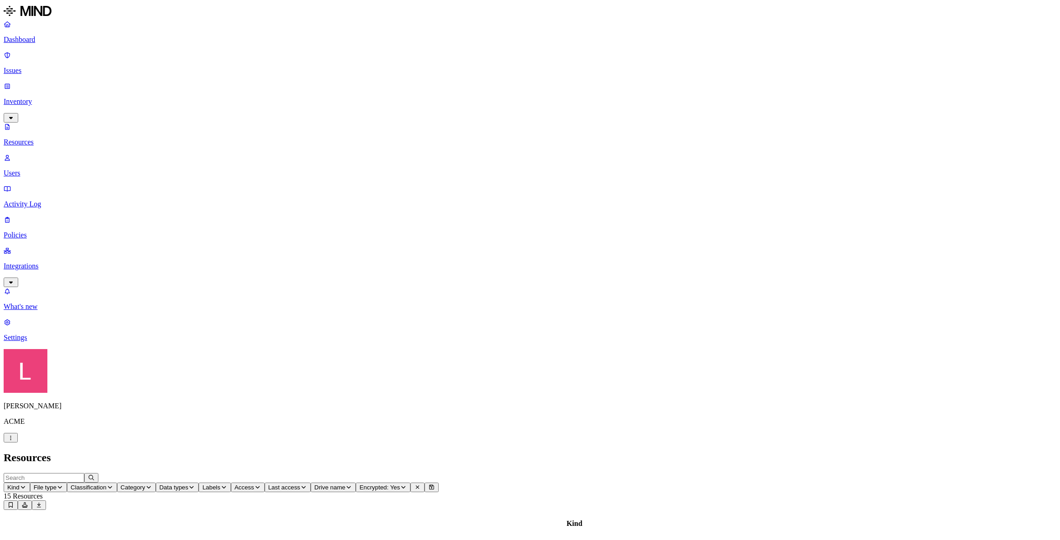 The image size is (1060, 540). Describe the element at coordinates (530, 102) in the screenshot. I see `p: Inventory` at that location.